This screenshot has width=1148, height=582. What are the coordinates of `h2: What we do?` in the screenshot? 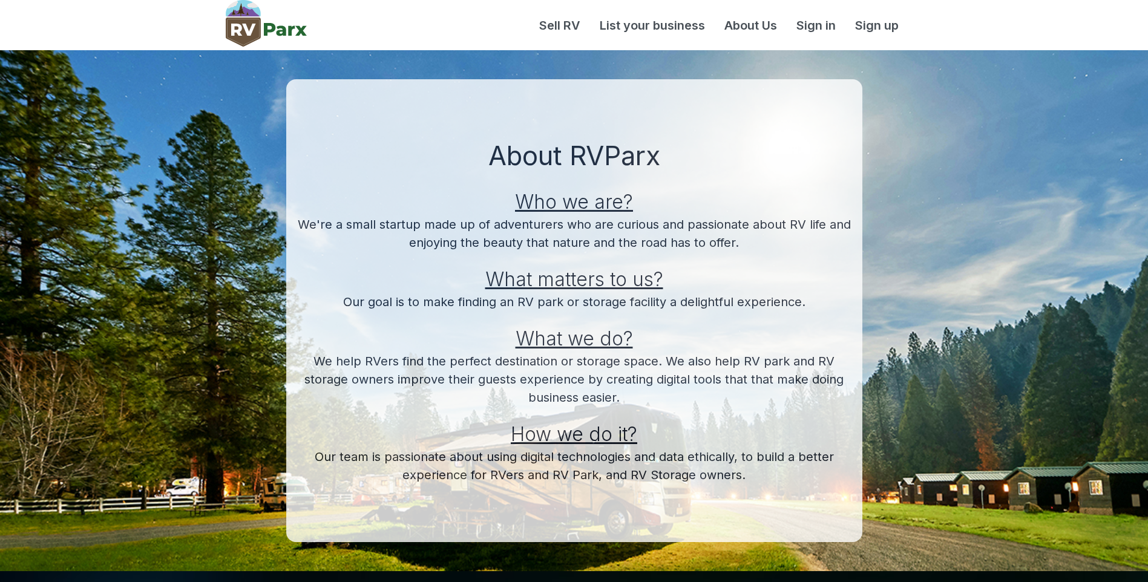 It's located at (574, 332).